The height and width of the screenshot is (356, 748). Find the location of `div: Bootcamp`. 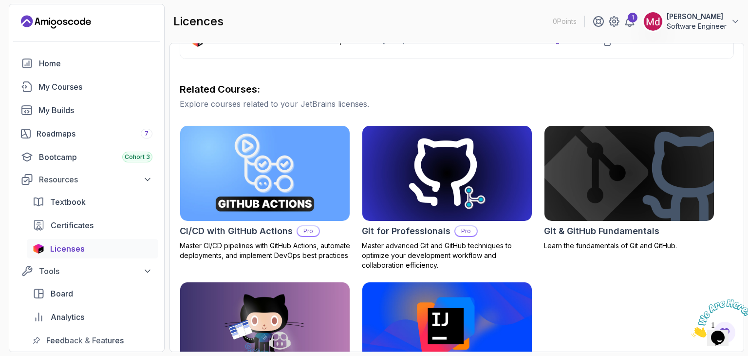

div: Bootcamp is located at coordinates (96, 157).